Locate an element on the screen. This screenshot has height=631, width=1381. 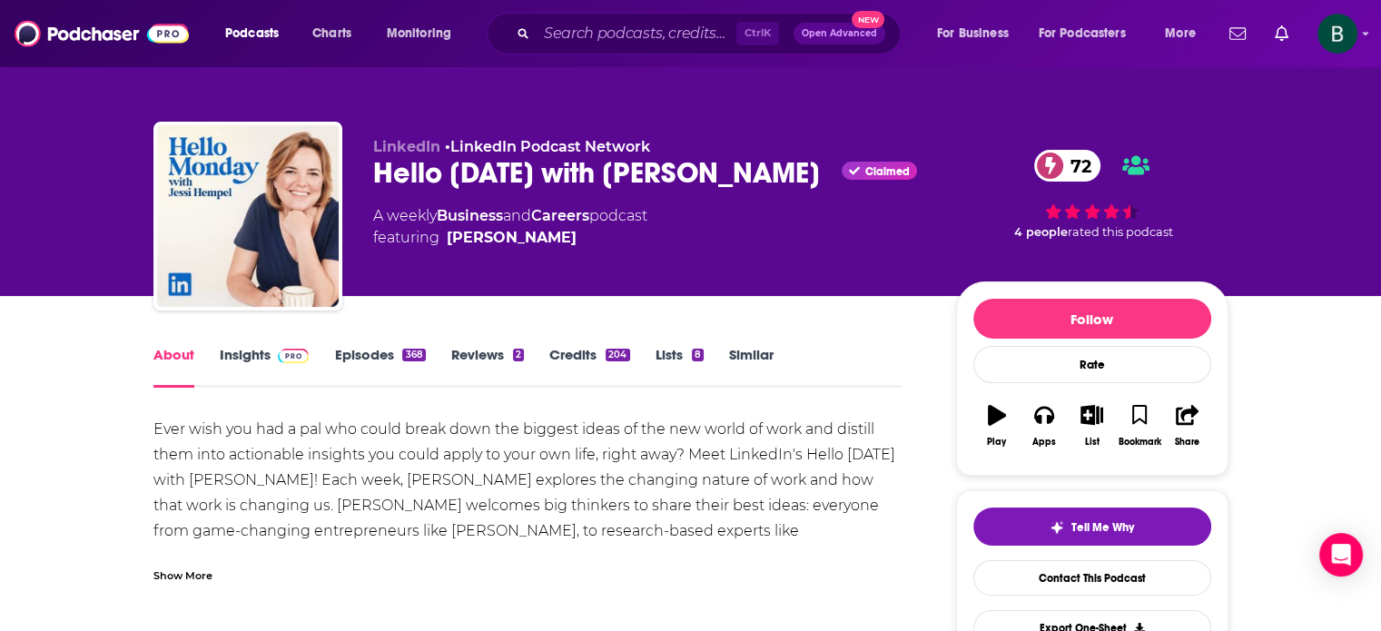
a: LinkedIn Podcast Network is located at coordinates (550, 146).